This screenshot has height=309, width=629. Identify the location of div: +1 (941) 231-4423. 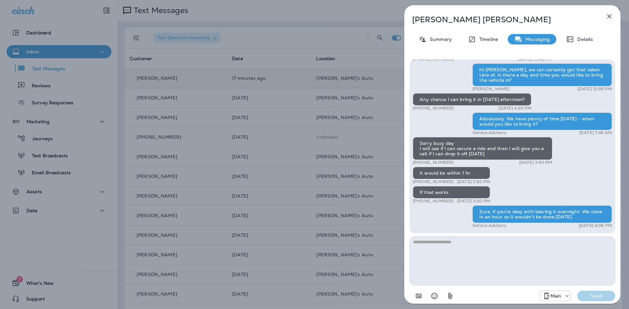
(555, 296).